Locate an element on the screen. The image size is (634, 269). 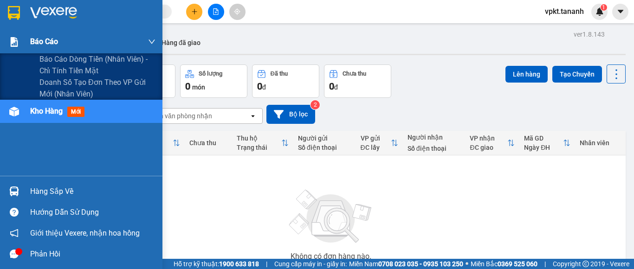
span: Kho hàng is located at coordinates (46, 111).